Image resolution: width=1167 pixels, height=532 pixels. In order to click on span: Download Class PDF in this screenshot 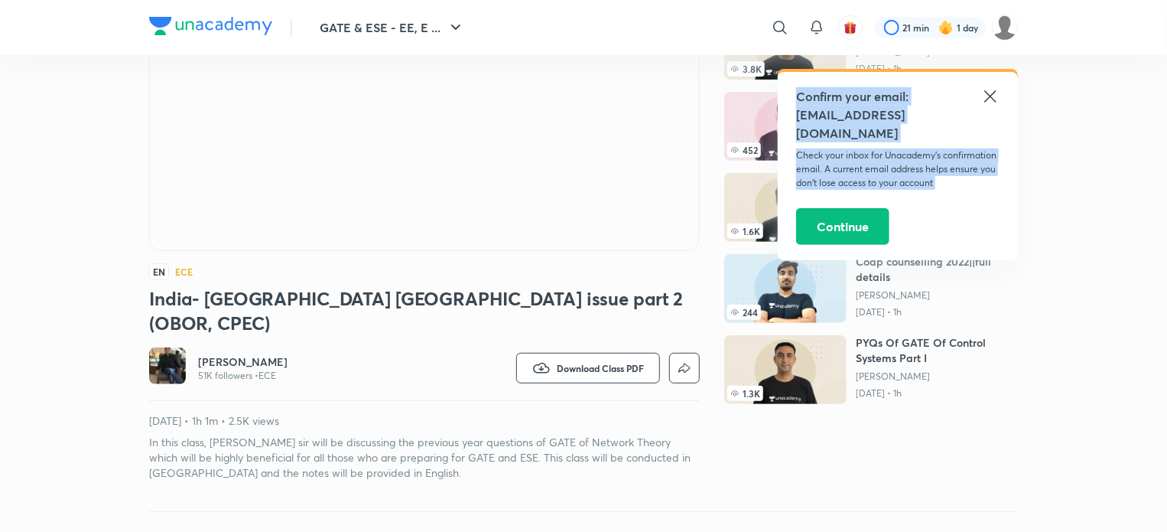, I will do `click(600, 368)`.